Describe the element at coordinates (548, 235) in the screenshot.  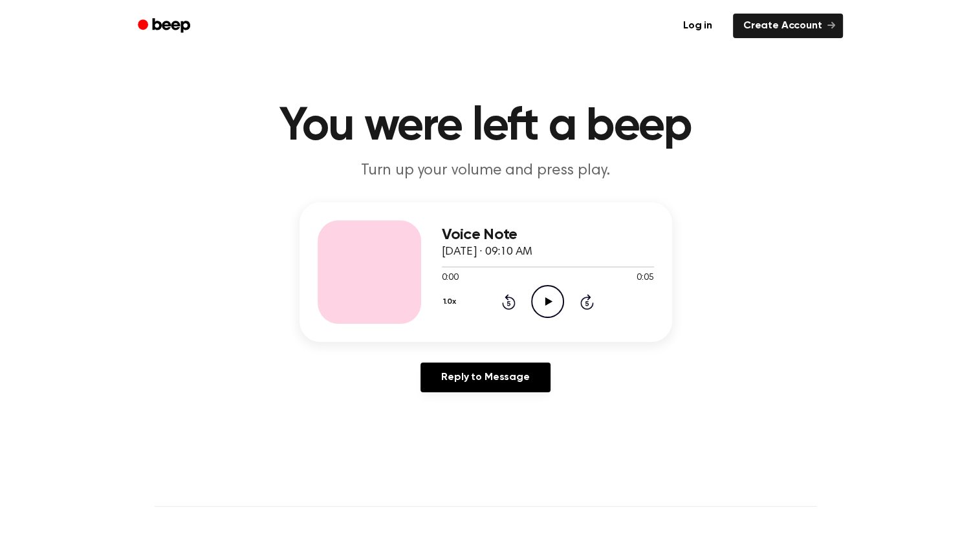
I see `h3: Voice Note` at that location.